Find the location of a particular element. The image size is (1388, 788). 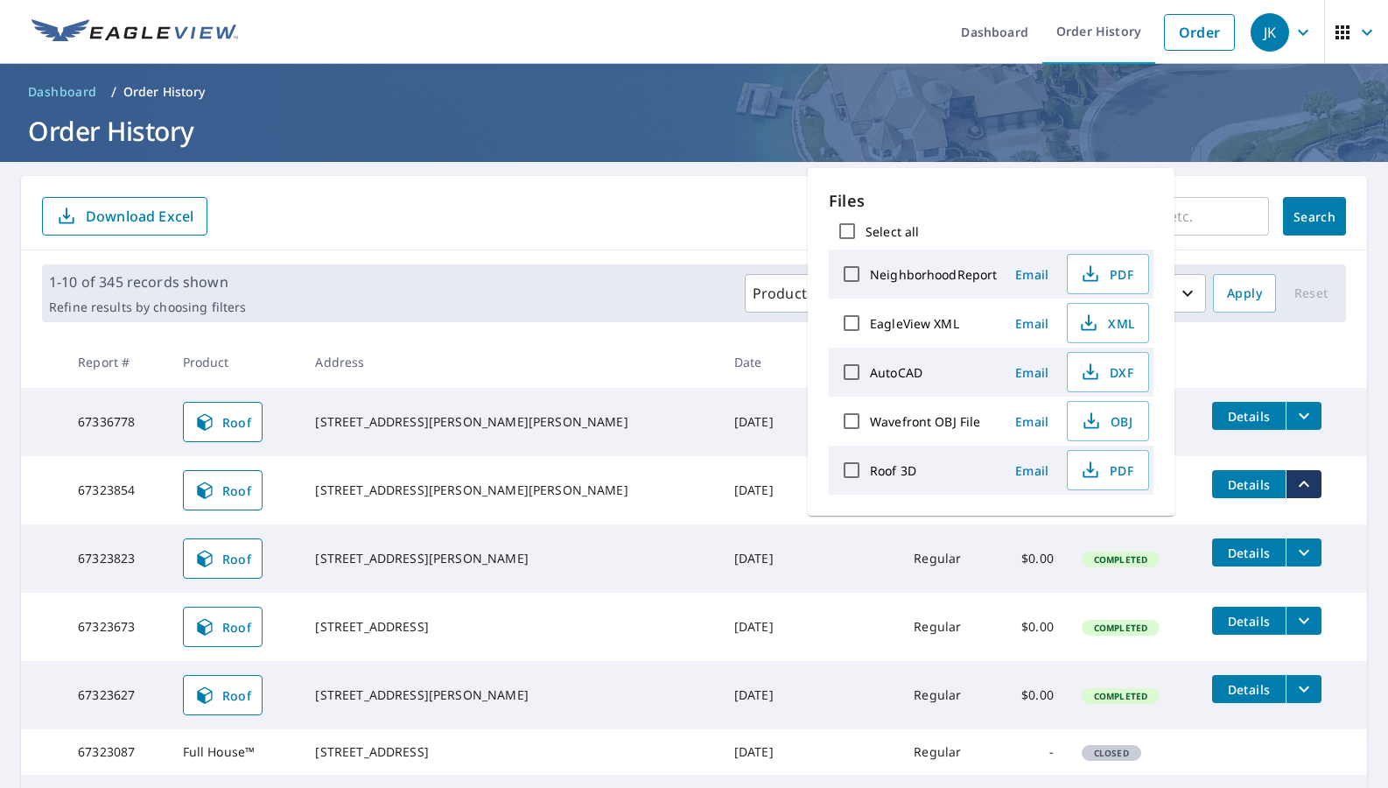

span: Dashboard is located at coordinates (62, 92).